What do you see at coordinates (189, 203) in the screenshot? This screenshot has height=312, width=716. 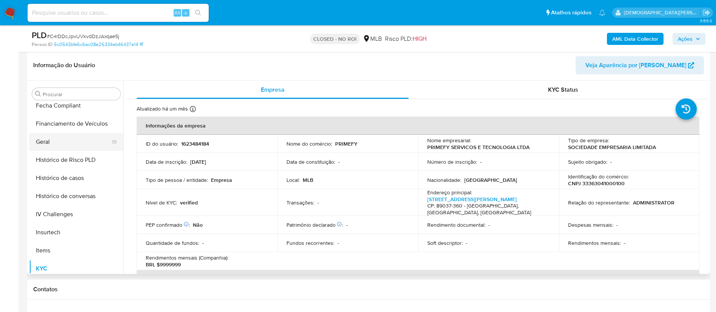 I see `p: verified` at bounding box center [189, 203].